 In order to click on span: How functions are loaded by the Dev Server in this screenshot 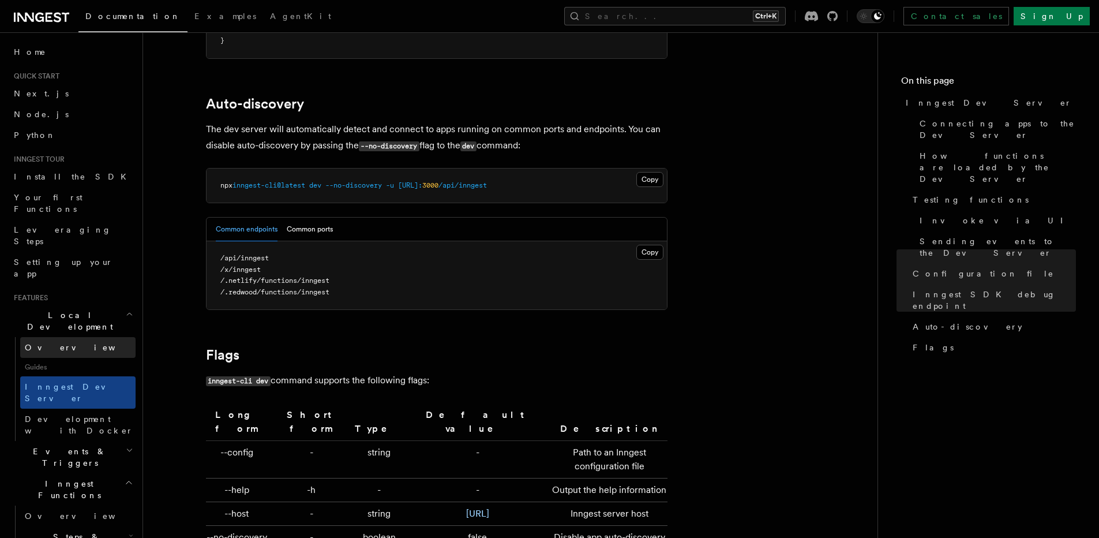, I will do `click(997, 167)`.